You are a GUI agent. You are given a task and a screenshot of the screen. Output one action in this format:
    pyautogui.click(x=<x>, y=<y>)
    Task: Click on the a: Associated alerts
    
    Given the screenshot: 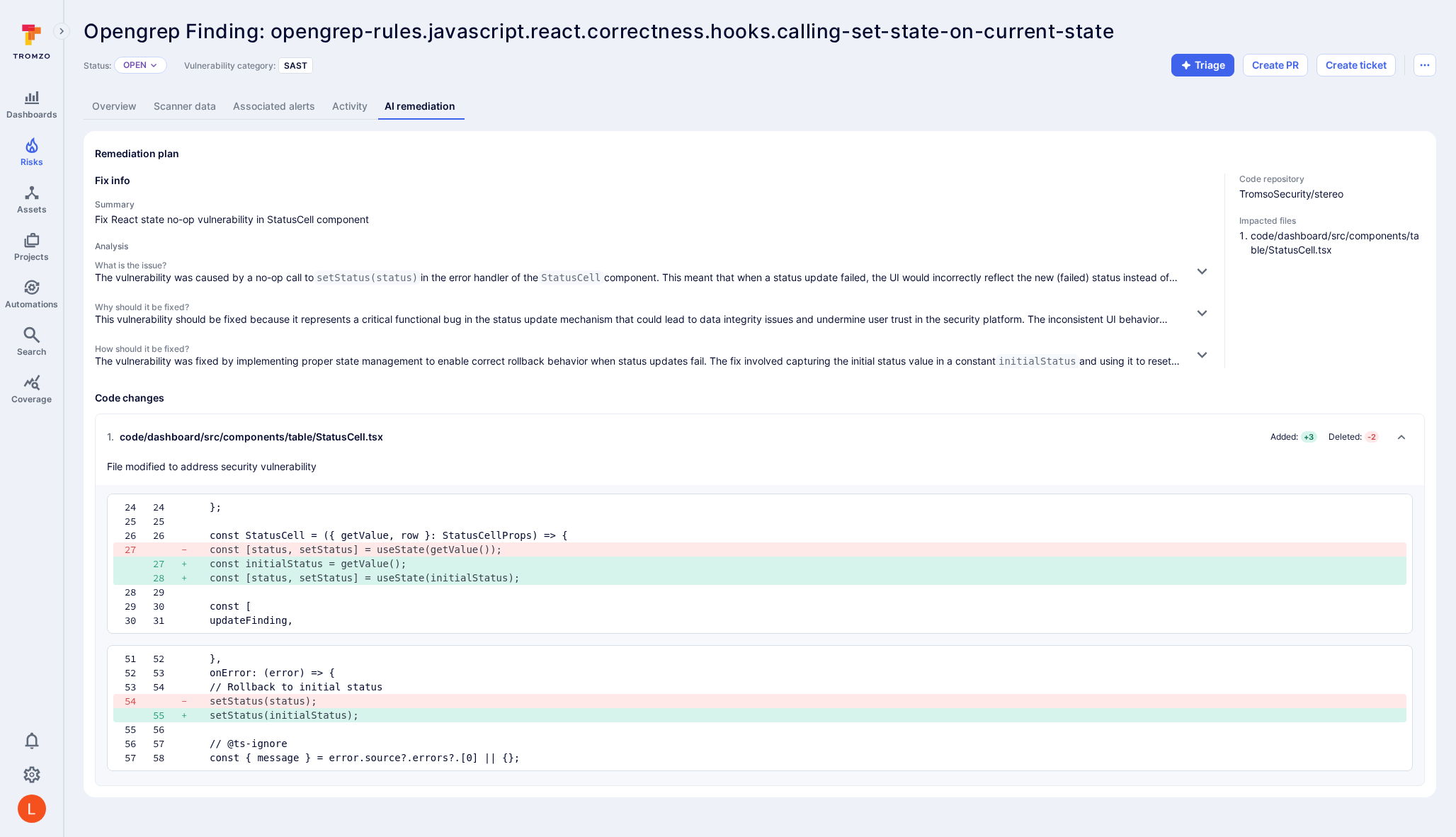 What is the action you would take?
    pyautogui.click(x=274, y=106)
    